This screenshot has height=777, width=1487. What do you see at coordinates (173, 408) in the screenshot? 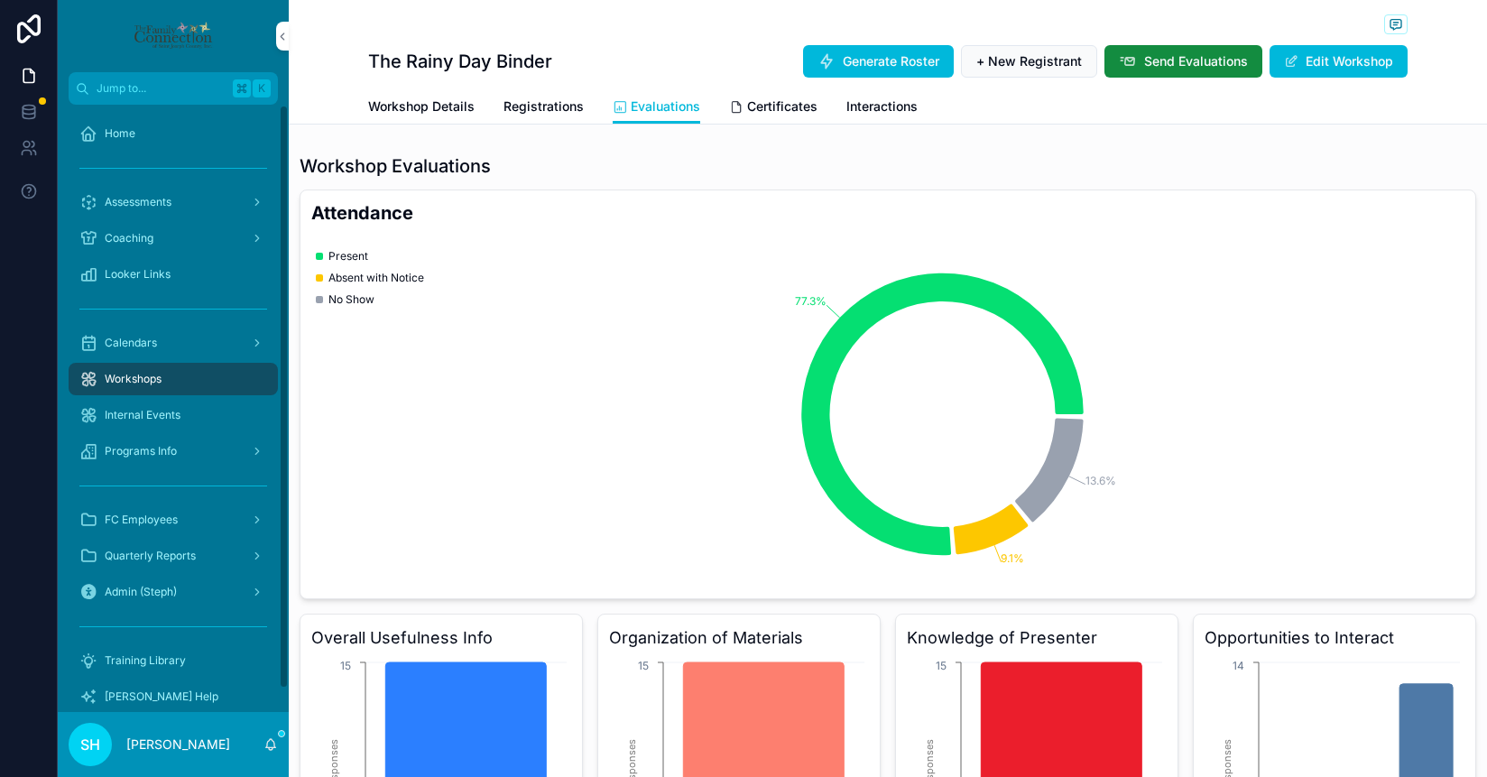
I see `div: scrollable content` at bounding box center [173, 408].